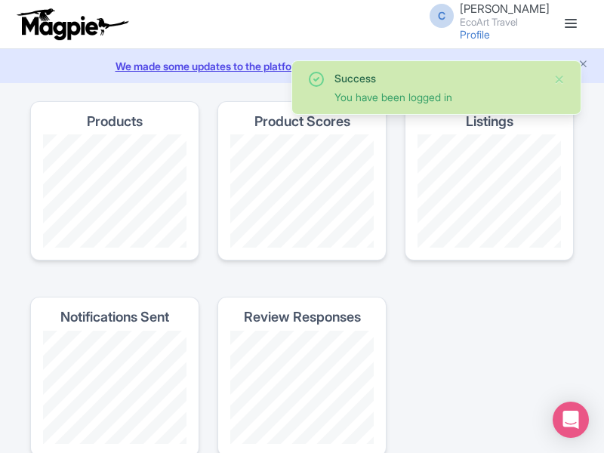 This screenshot has height=453, width=604. I want to click on h4: Product Scores, so click(302, 122).